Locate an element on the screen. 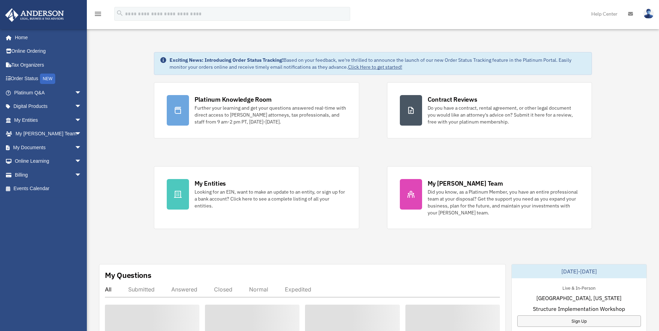 The image size is (659, 331). a: Online Ordering is located at coordinates (48, 51).